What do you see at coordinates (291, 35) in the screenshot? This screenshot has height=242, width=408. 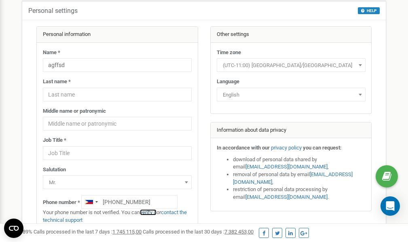 I see `div: Other settings` at bounding box center [291, 35].